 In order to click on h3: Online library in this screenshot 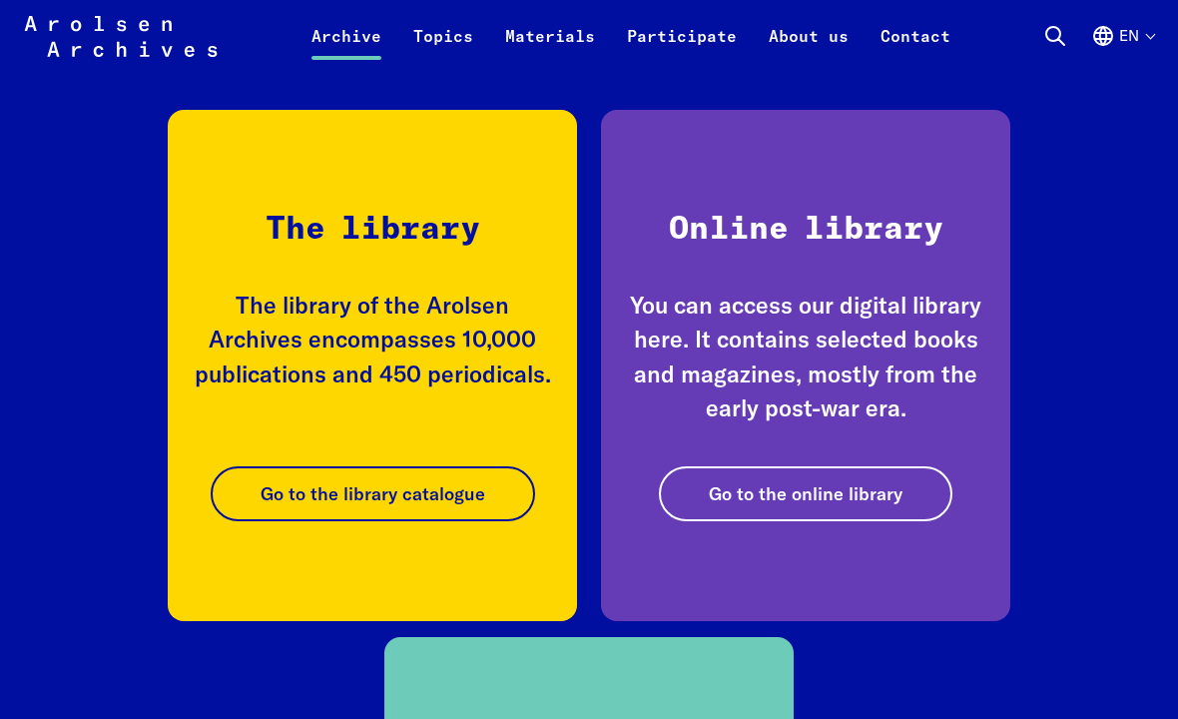, I will do `click(806, 229)`.